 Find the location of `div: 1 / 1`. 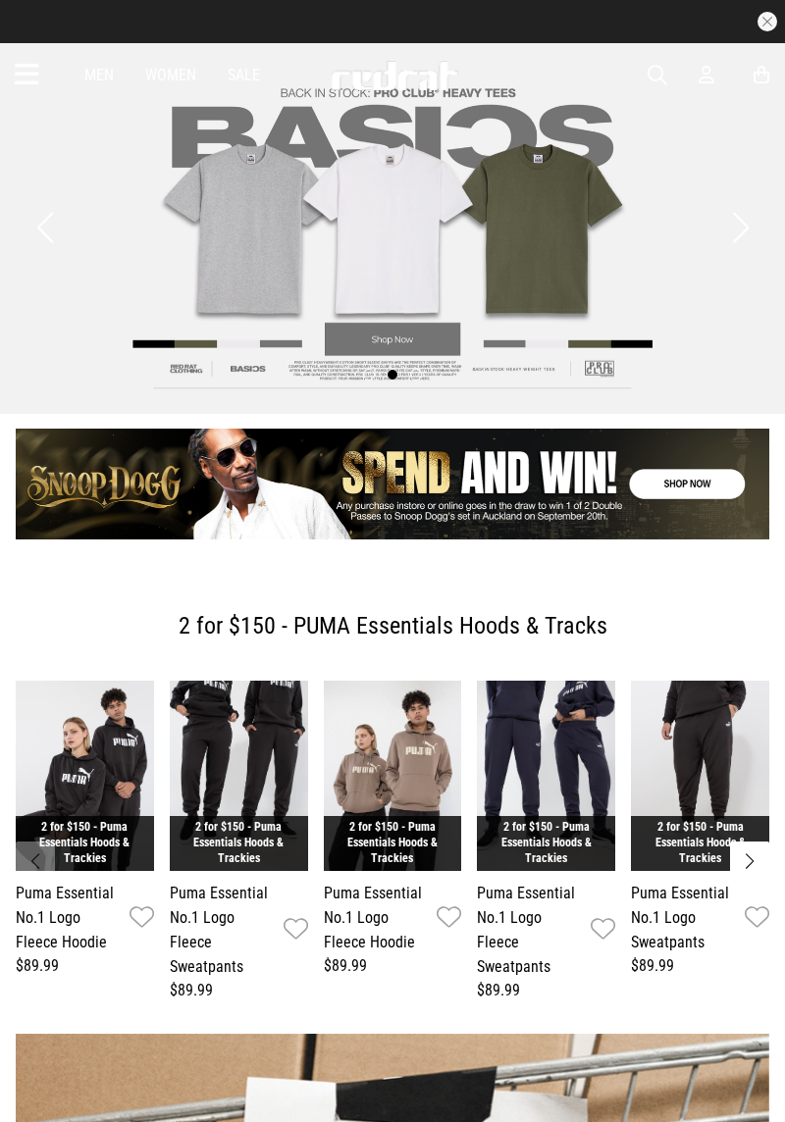

div: 1 / 1 is located at coordinates (392, 483).